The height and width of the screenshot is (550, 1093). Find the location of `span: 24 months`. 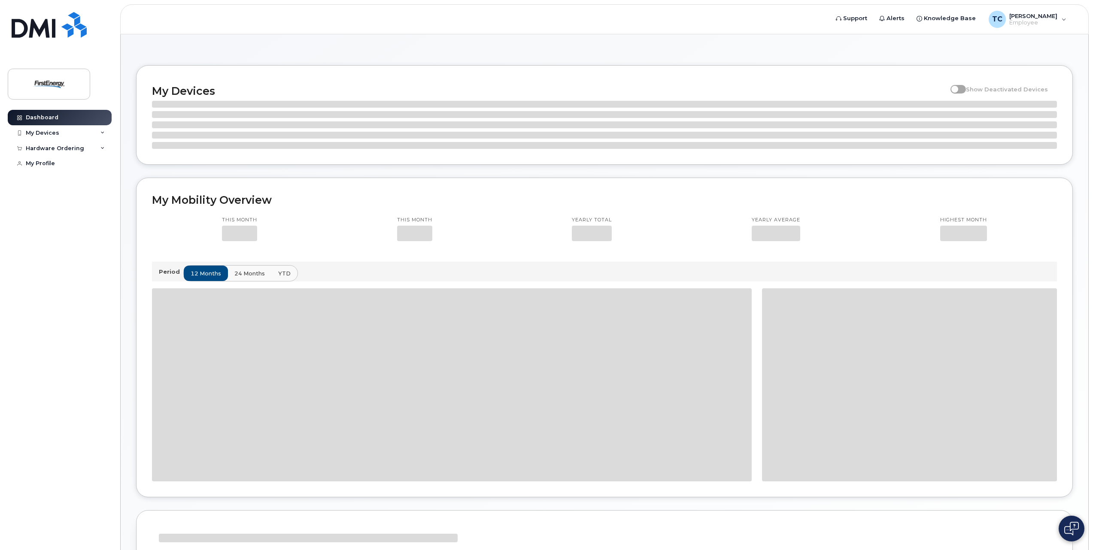

span: 24 months is located at coordinates (249, 273).